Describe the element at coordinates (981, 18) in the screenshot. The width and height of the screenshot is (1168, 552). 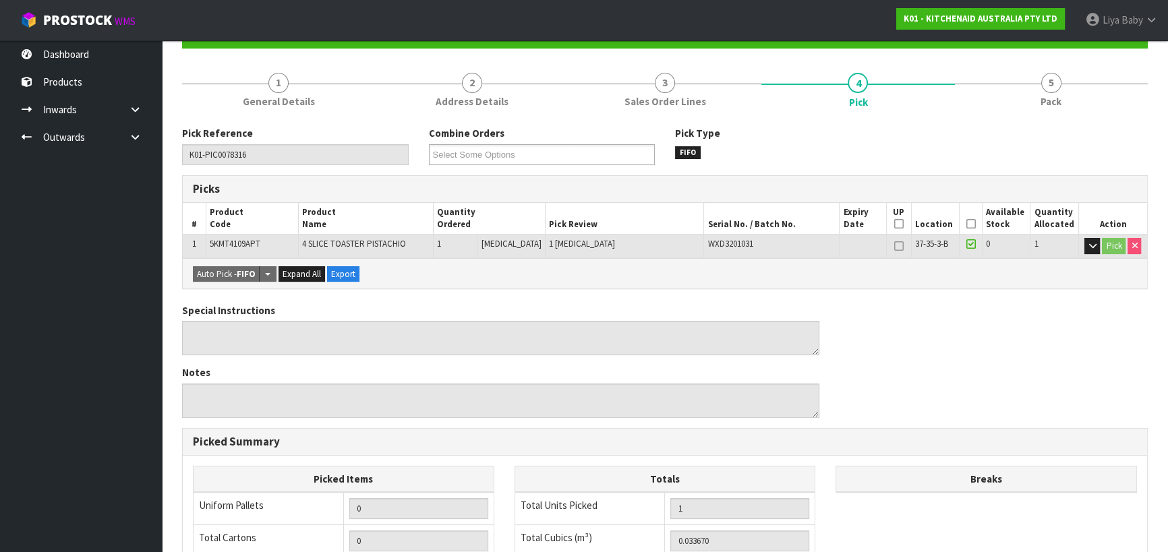
I see `strong: K01 - KITCHENAID AUSTRALIA PTY LTD` at that location.